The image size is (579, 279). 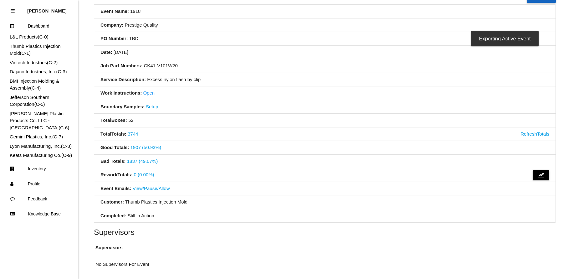 I want to click on li: Excess nylon flash by clip, so click(x=325, y=80).